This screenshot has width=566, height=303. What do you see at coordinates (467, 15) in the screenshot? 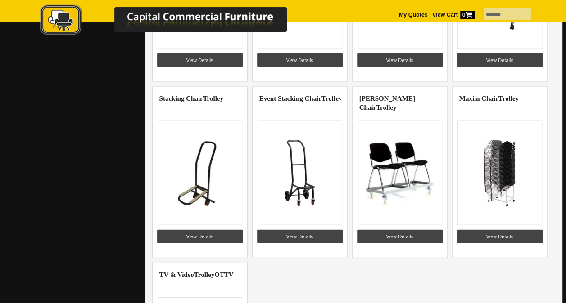
I see `span: 0` at bounding box center [467, 15].